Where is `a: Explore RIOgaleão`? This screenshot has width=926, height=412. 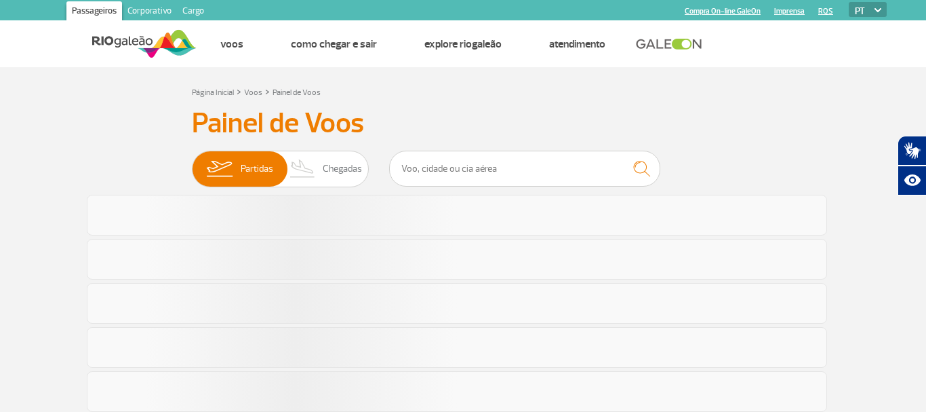 a: Explore RIOgaleão is located at coordinates (463, 44).